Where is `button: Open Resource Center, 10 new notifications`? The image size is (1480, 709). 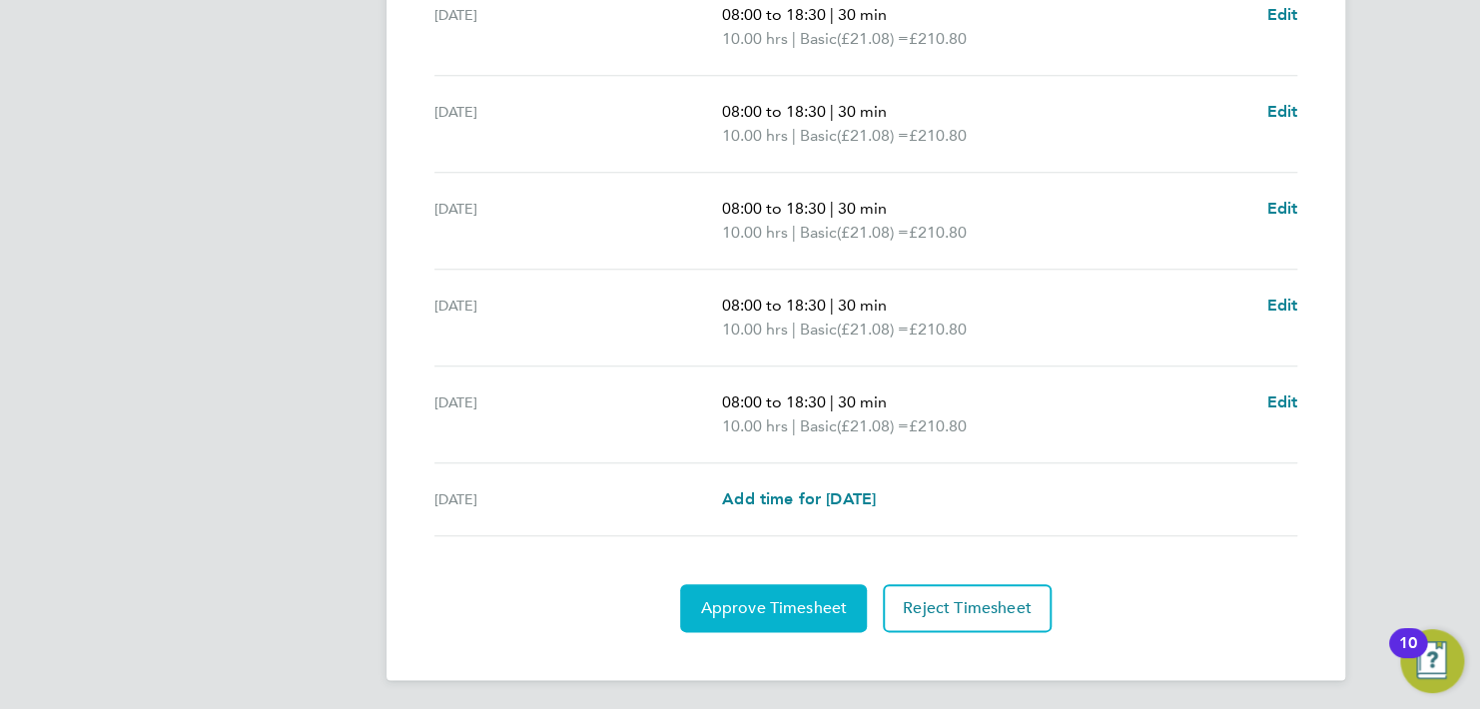
button: Open Resource Center, 10 new notifications is located at coordinates (1432, 661).